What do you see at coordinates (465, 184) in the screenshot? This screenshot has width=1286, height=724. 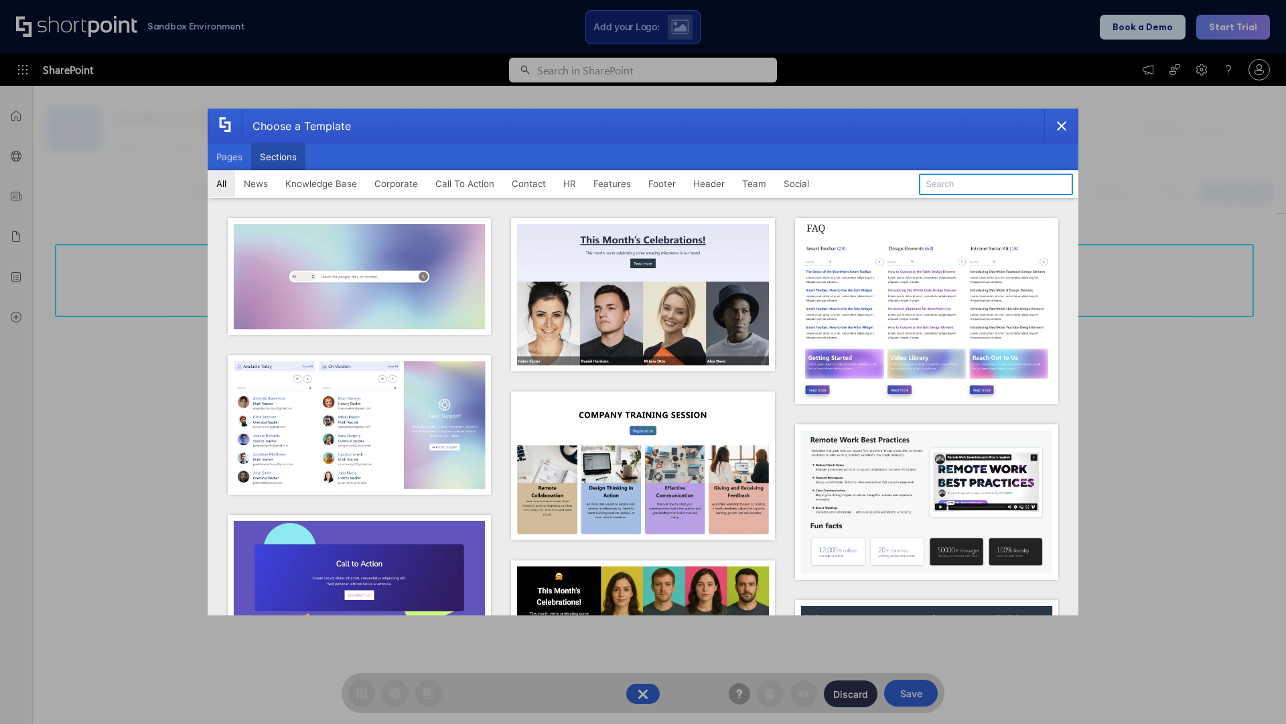 I see `button: Call To Action` at bounding box center [465, 184].